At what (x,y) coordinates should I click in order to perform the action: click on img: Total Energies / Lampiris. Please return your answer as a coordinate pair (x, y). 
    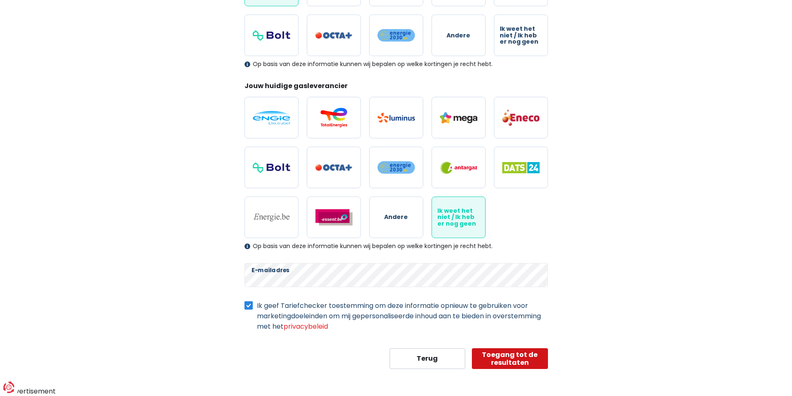
    Looking at the image, I should click on (334, 118).